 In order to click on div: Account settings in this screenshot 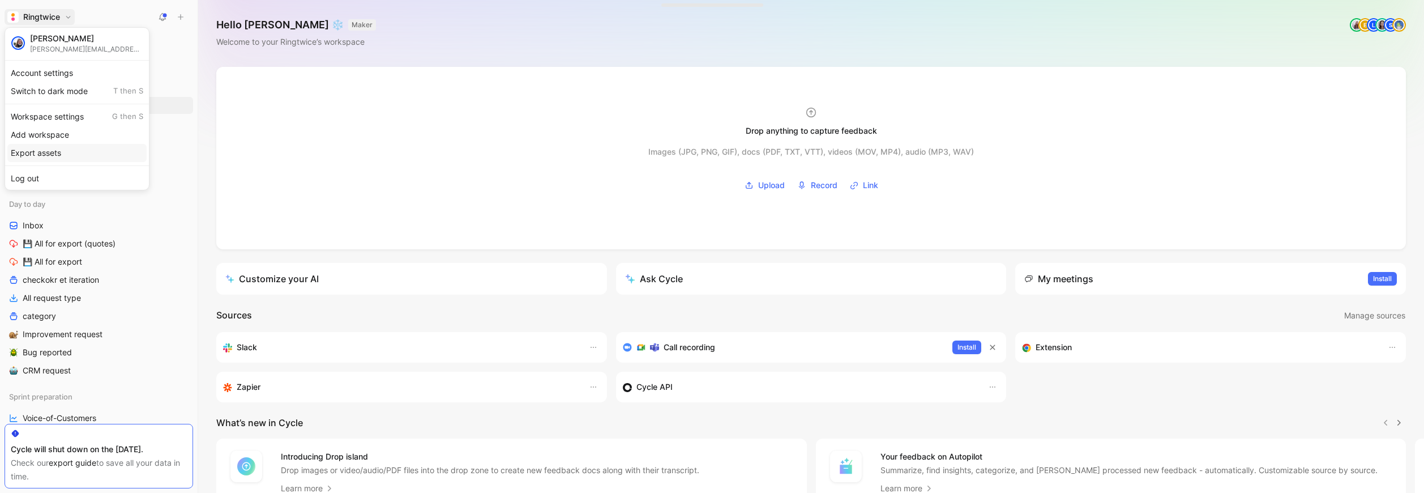, I will do `click(77, 73)`.